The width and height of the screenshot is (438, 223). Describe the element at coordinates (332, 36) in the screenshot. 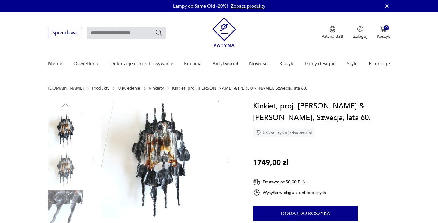

I see `p: Patyna B2B` at that location.